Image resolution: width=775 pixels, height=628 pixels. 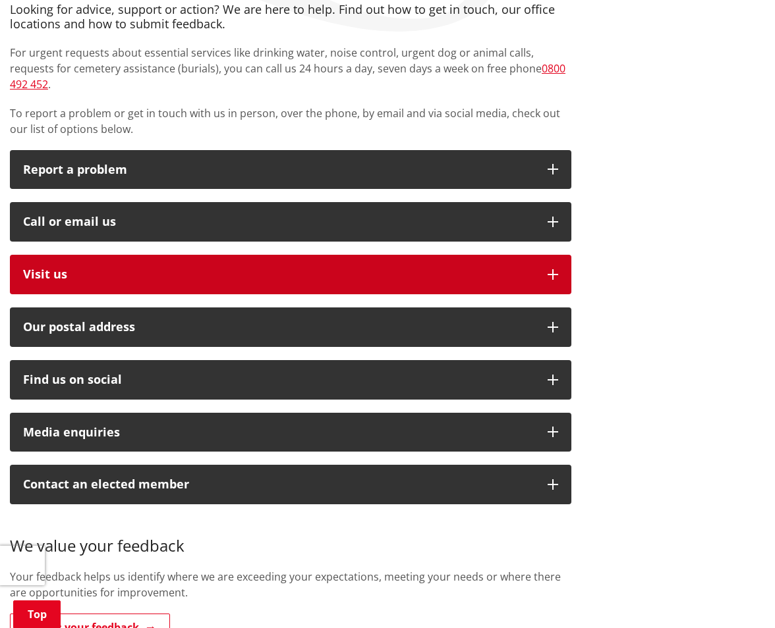 What do you see at coordinates (290, 170) in the screenshot?
I see `button: Report a problem` at bounding box center [290, 170].